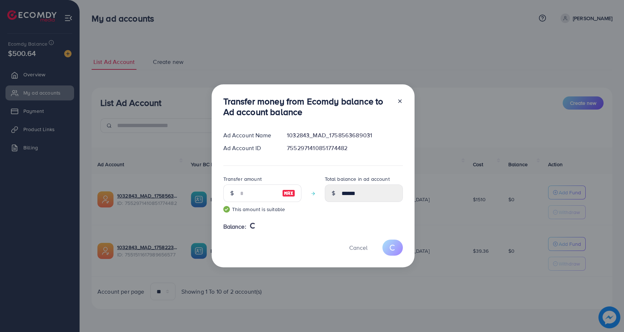  I want to click on label: Total balance in ad account, so click(357, 179).